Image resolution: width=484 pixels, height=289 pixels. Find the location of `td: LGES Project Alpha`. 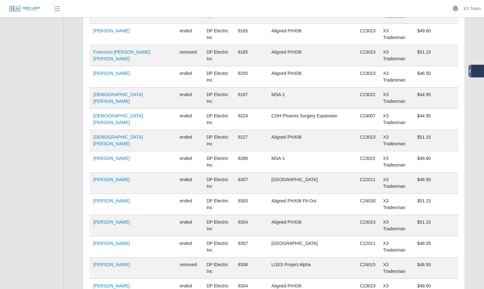

td: LGES Project Alpha is located at coordinates (312, 268).